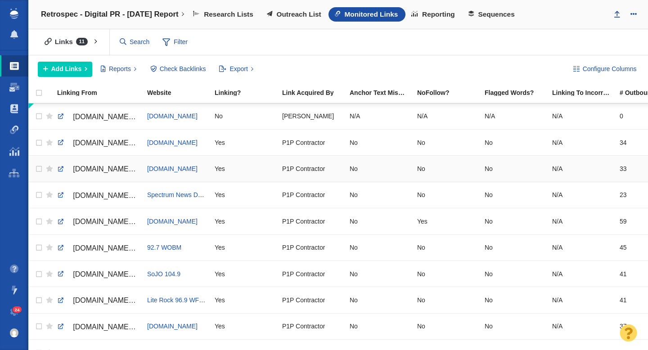 This screenshot has width=648, height=350. I want to click on span: Outreach List, so click(298, 14).